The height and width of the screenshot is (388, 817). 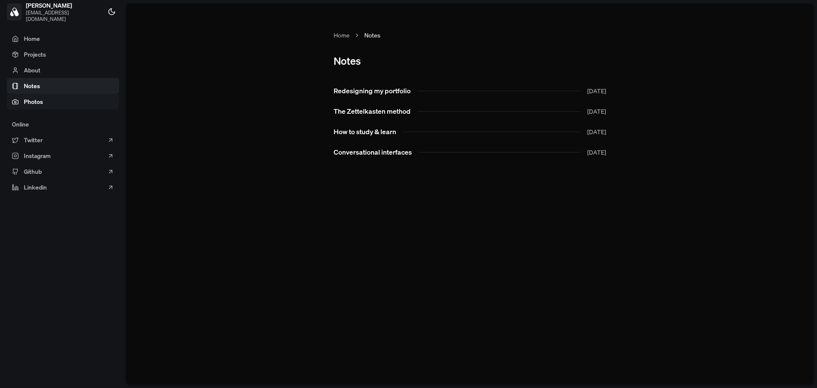 What do you see at coordinates (63, 155) in the screenshot?
I see `a: Instagram` at bounding box center [63, 155].